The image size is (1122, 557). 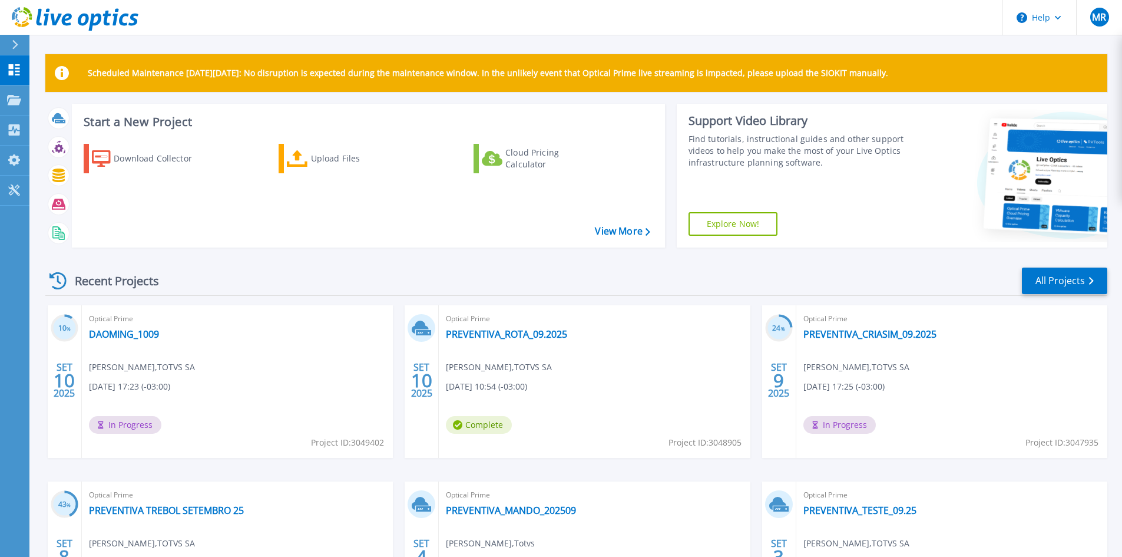 I want to click on div: Support Video Library, so click(x=798, y=121).